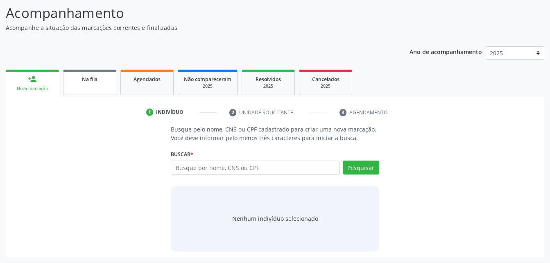 The width and height of the screenshot is (550, 263). Describe the element at coordinates (275, 218) in the screenshot. I see `div: Nenhum indivíduo selecionado` at that location.